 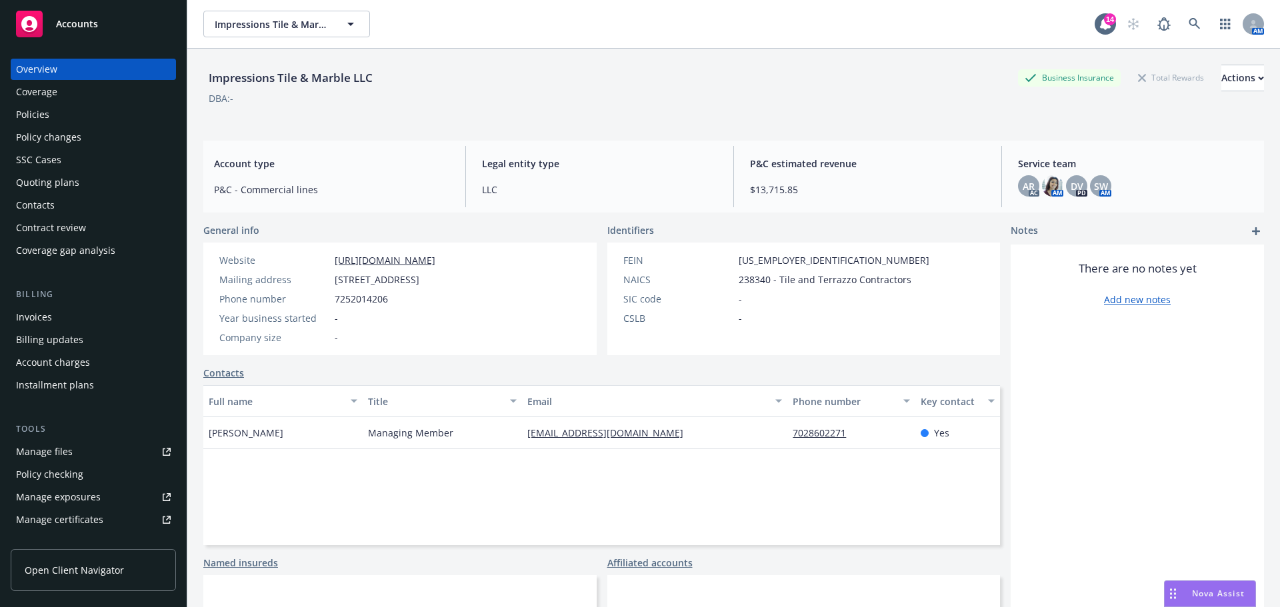 What do you see at coordinates (33, 115) in the screenshot?
I see `div: Policies` at bounding box center [33, 115].